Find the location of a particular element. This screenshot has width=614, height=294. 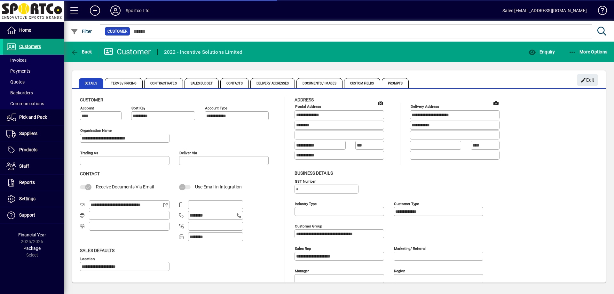

span: Suppliers is located at coordinates (28, 133).